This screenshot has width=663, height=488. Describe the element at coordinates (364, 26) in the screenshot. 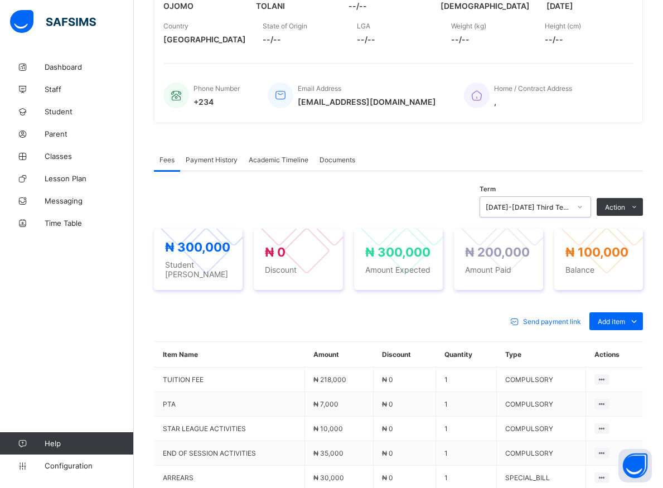

I see `span: LGA` at that location.